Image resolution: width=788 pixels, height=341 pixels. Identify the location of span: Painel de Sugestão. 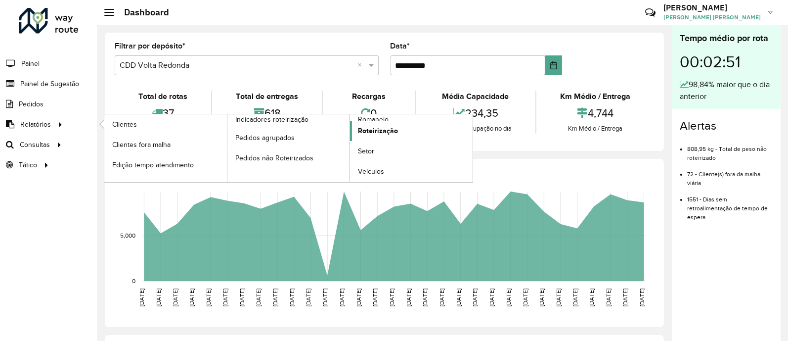
(49, 84).